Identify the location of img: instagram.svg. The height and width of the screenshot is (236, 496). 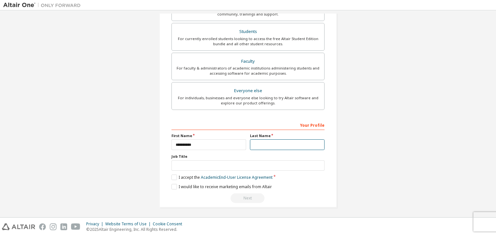
(53, 226).